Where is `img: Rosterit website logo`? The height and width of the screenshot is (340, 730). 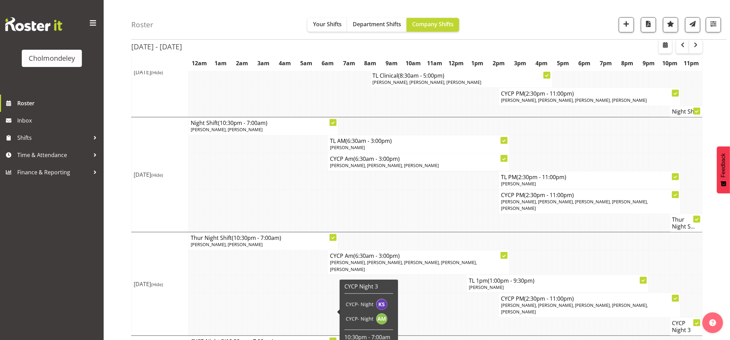 img: Rosterit website logo is located at coordinates (34, 24).